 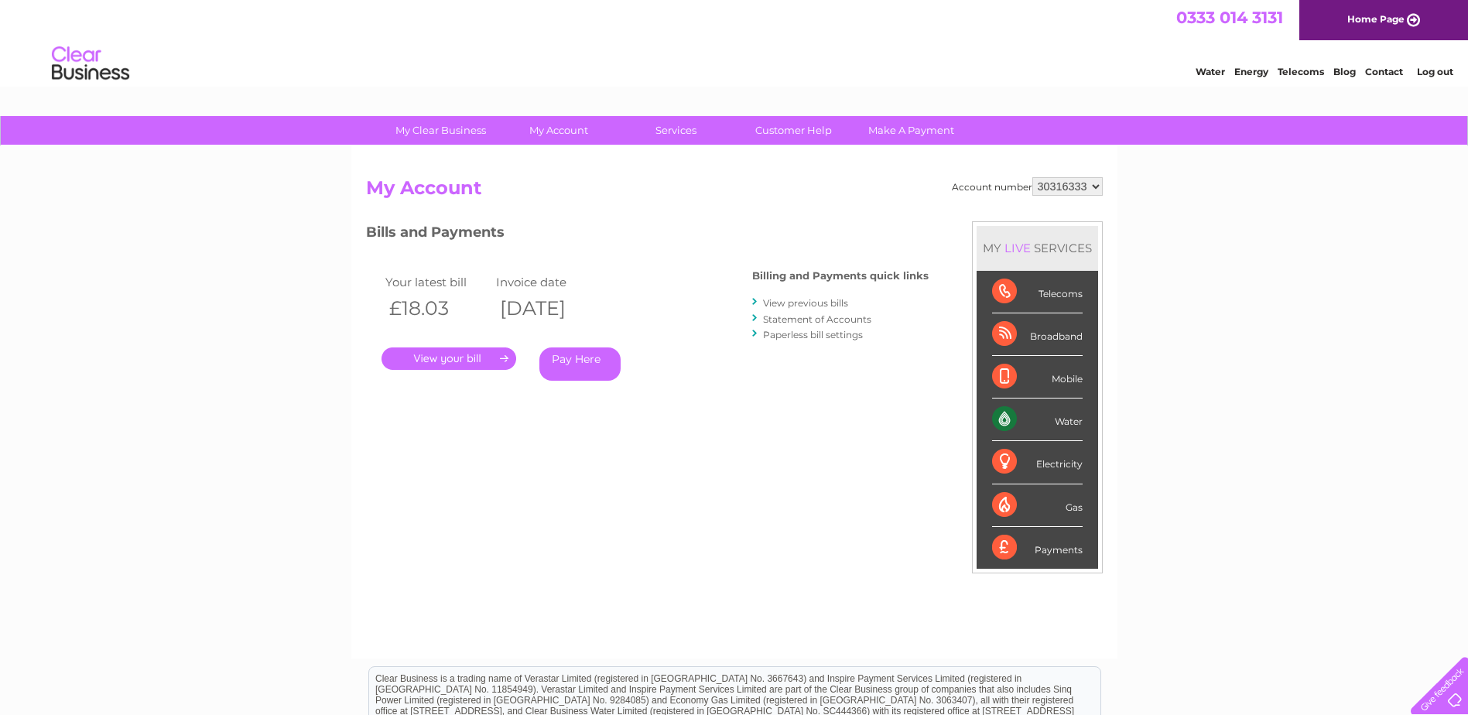 What do you see at coordinates (1037, 334) in the screenshot?
I see `div: Broadband` at bounding box center [1037, 334].